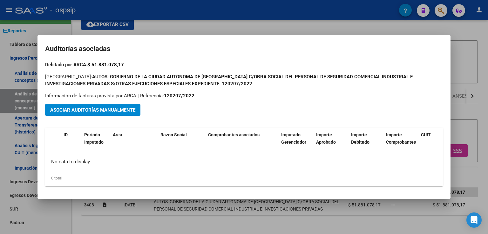 Image resolution: width=488 pixels, height=234 pixels. I want to click on h2: Auditorías asociadas, so click(244, 49).